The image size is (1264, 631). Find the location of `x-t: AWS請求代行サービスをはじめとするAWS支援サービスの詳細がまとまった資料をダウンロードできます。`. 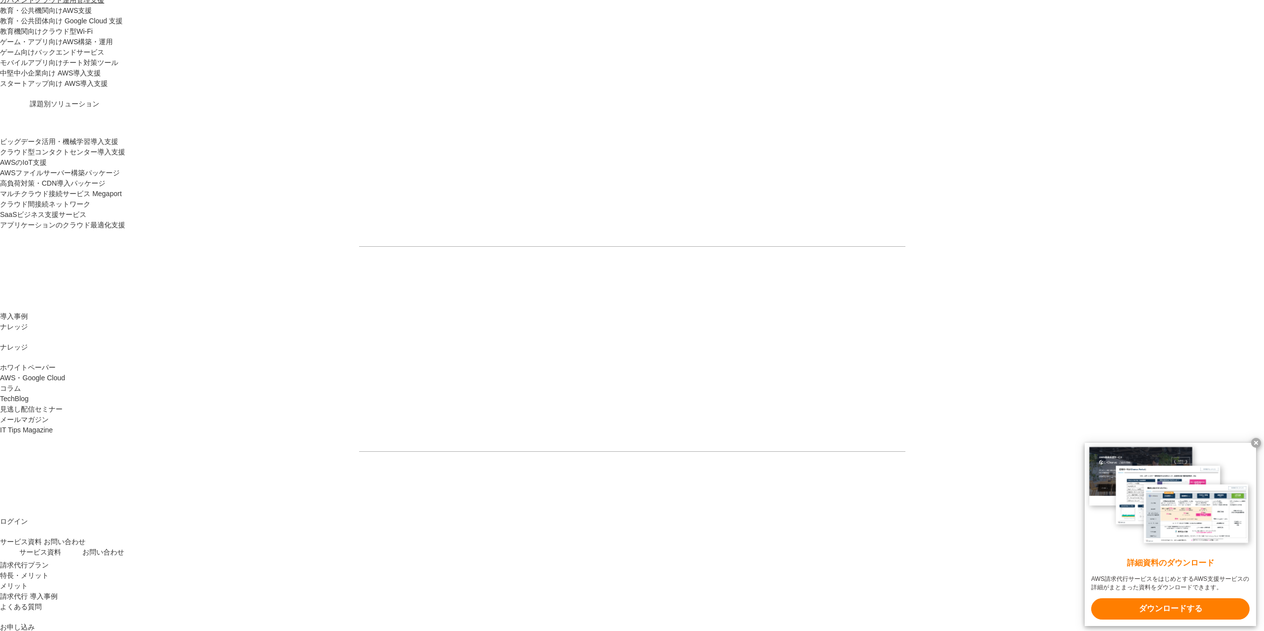

x-t: AWS請求代行サービスをはじめとするAWS支援サービスの詳細がまとまった資料をダウンロードできます。 is located at coordinates (1170, 583).